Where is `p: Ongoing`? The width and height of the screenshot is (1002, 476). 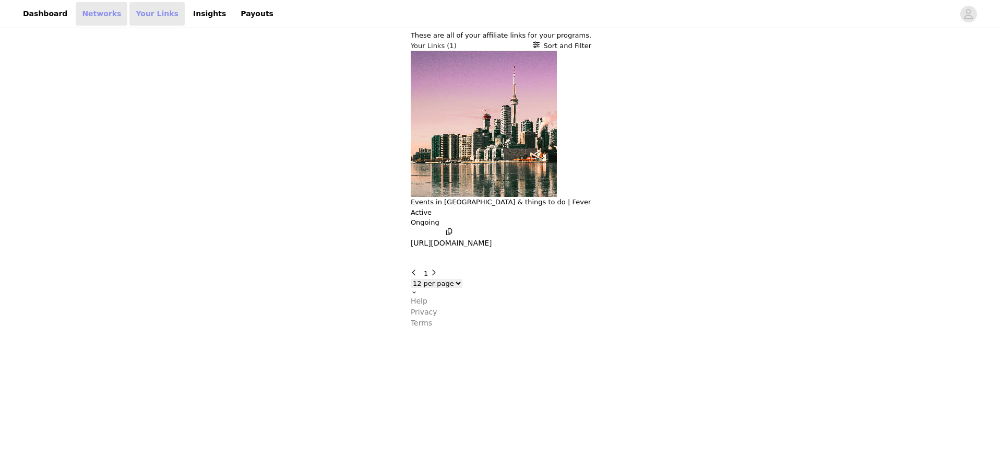
p: Ongoing is located at coordinates (501, 222).